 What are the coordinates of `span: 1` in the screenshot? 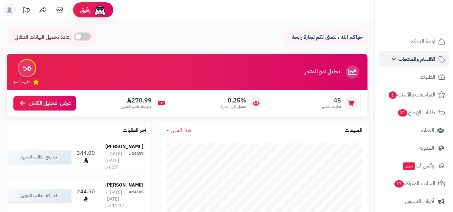 It's located at (393, 95).